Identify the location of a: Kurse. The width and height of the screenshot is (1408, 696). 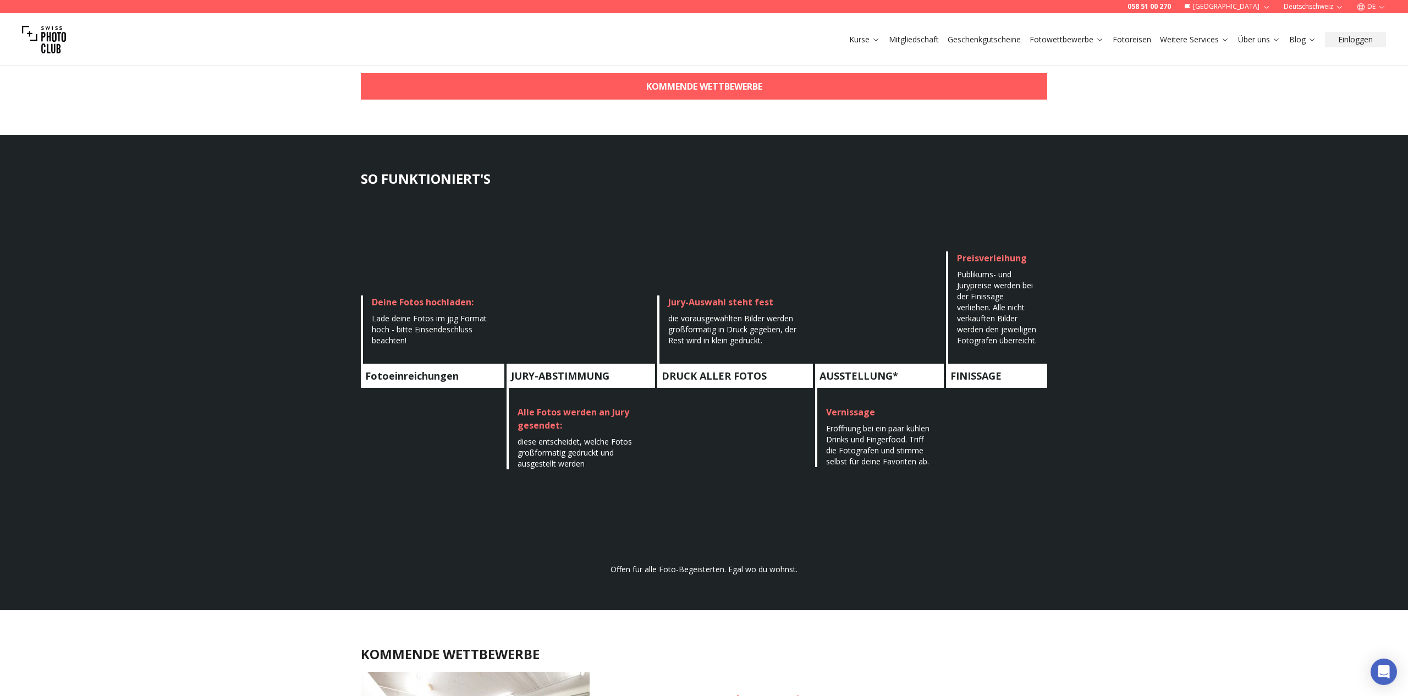
(865, 40).